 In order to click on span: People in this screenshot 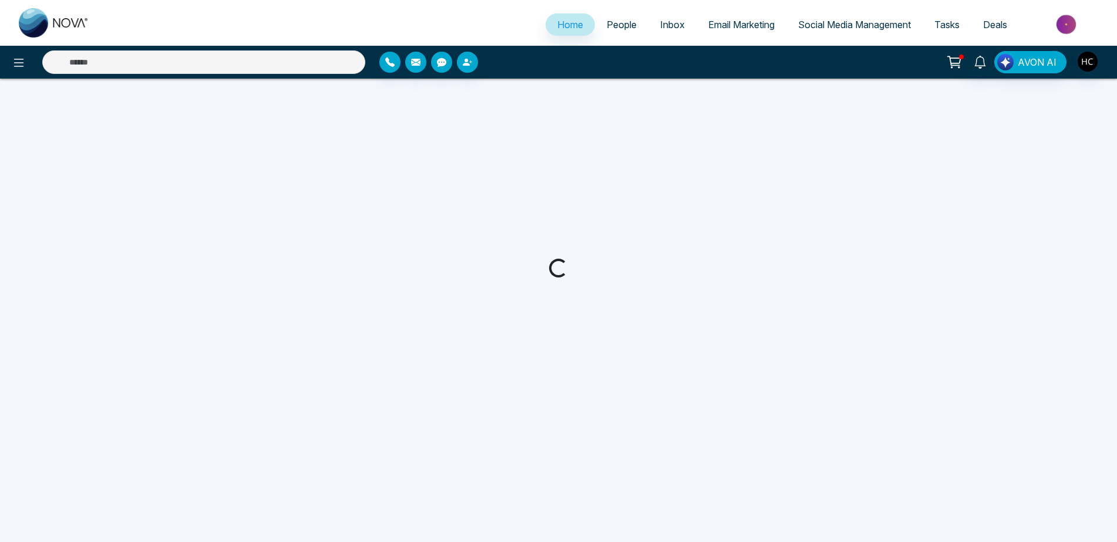, I will do `click(621, 25)`.